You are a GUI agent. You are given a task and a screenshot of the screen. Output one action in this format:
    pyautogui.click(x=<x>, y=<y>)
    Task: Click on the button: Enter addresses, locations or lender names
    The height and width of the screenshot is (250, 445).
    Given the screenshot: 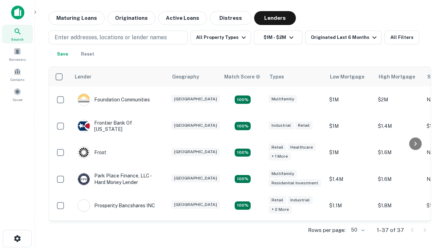 What is the action you would take?
    pyautogui.click(x=118, y=38)
    